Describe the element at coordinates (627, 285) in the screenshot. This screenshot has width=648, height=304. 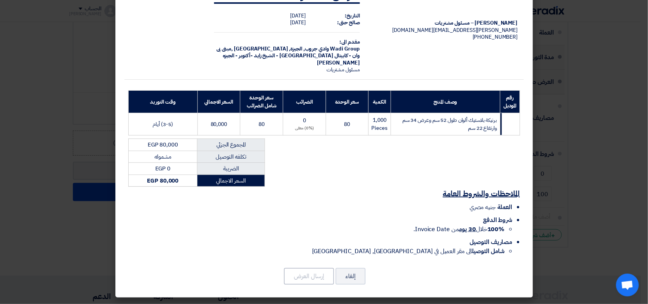
I see `div: Open chat` at that location.